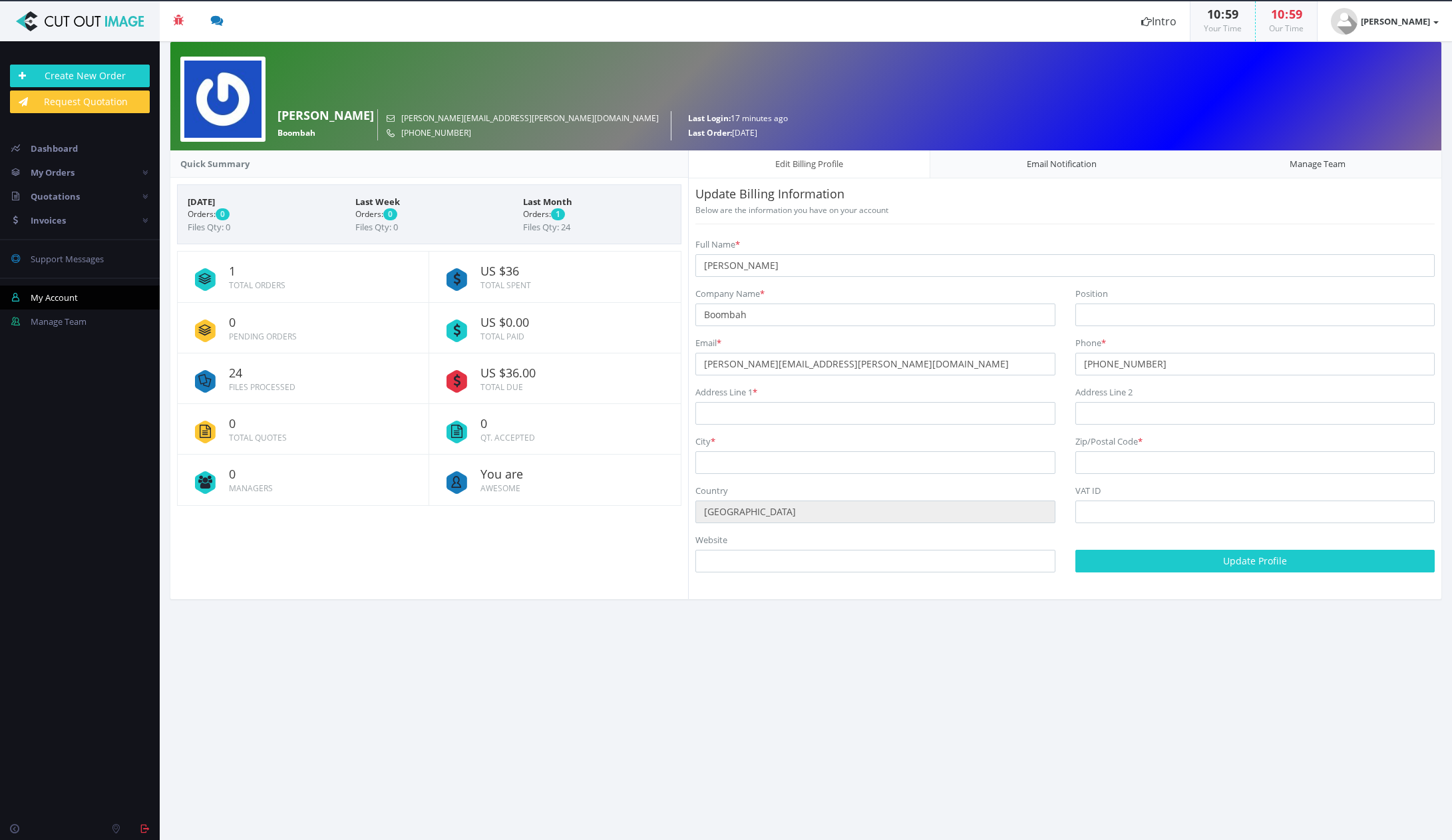  What do you see at coordinates (555, 429) in the screenshot?
I see `a: 0 QT. Accepted` at bounding box center [555, 429].